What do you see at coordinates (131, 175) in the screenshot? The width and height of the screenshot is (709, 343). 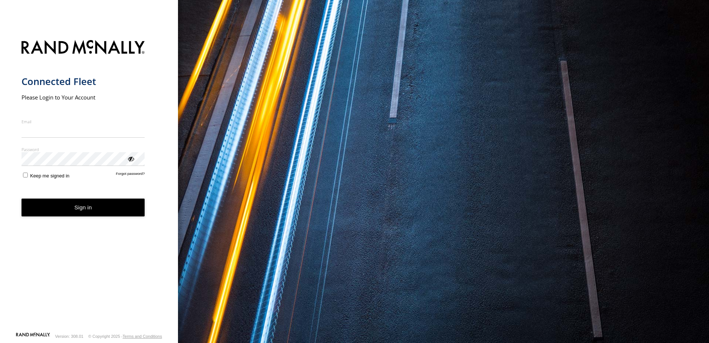 I see `a: Forgot password?` at bounding box center [131, 175].